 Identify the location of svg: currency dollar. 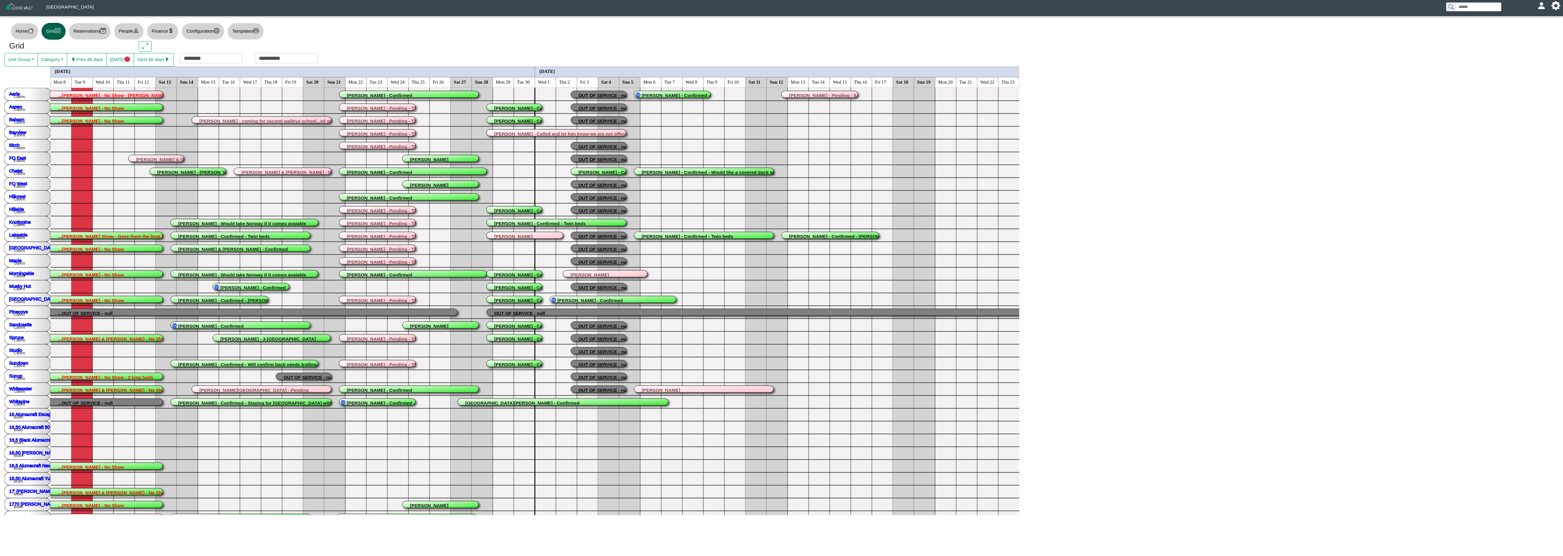
(171, 31).